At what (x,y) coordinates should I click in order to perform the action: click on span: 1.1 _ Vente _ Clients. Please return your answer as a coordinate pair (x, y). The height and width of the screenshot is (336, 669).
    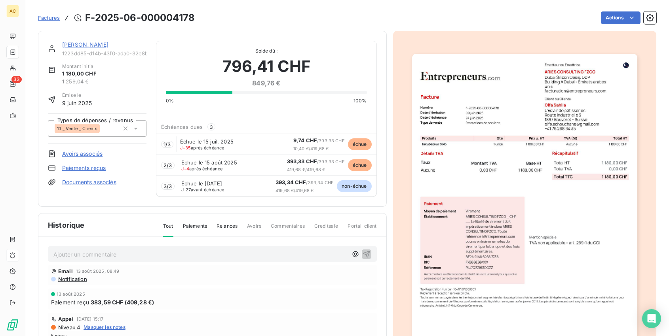
    Looking at the image, I should click on (77, 129).